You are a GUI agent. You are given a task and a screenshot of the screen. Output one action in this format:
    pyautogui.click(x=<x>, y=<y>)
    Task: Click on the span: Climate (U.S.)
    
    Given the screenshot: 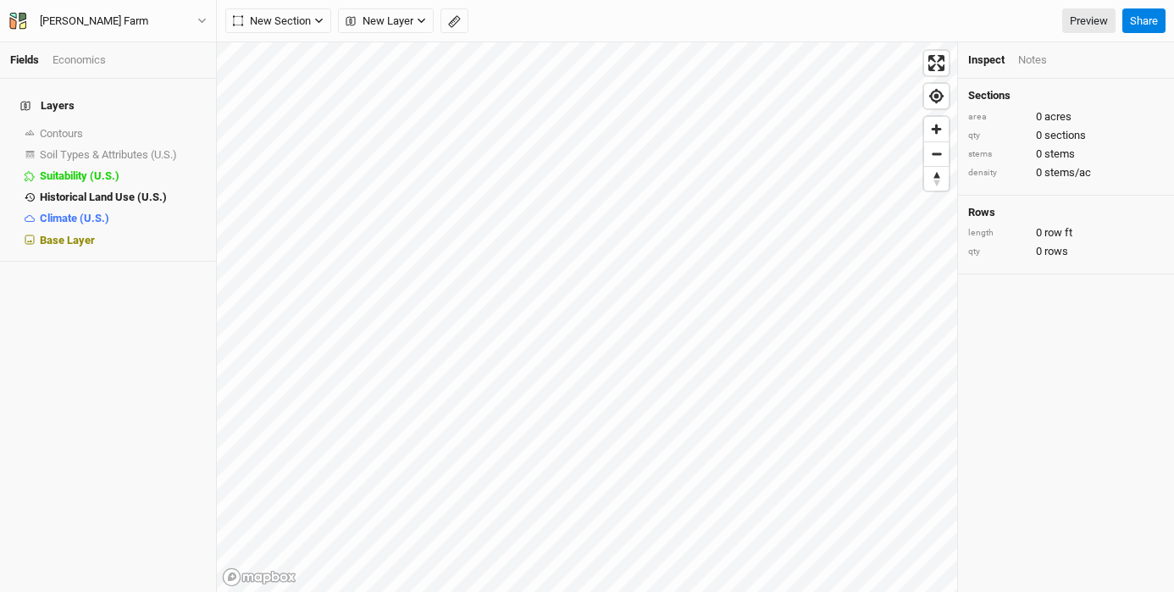 What is the action you would take?
    pyautogui.click(x=75, y=218)
    